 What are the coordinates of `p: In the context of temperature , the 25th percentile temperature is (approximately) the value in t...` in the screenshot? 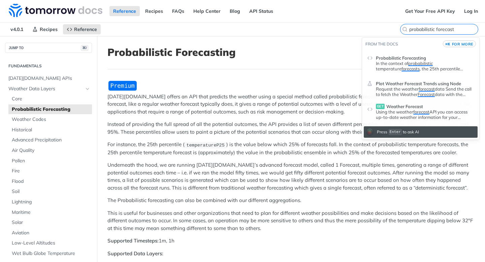 It's located at (425, 66).